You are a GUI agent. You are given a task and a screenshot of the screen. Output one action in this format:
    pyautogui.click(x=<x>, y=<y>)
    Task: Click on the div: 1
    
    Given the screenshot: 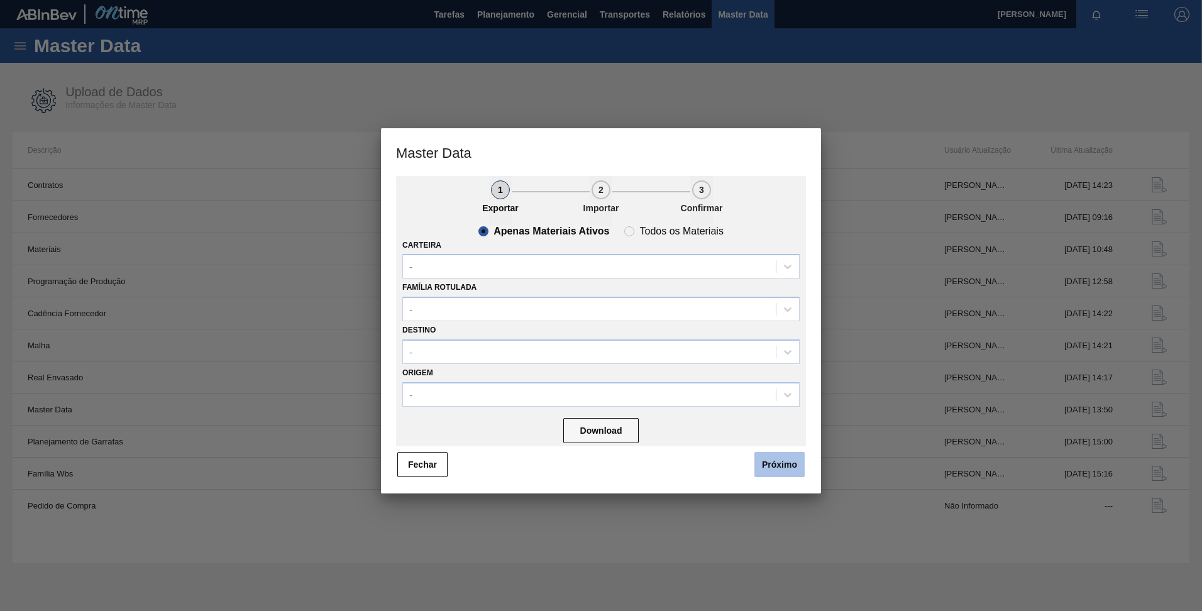 What is the action you would take?
    pyautogui.click(x=500, y=190)
    